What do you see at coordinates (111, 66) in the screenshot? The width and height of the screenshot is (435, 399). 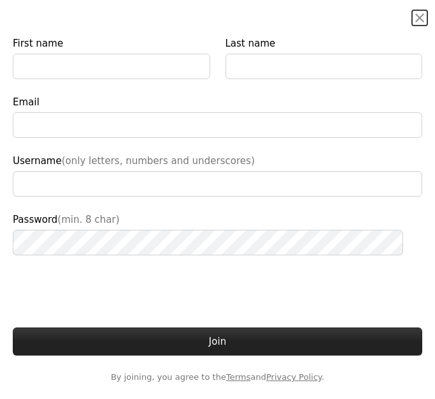 I see `input: First name` at bounding box center [111, 66].